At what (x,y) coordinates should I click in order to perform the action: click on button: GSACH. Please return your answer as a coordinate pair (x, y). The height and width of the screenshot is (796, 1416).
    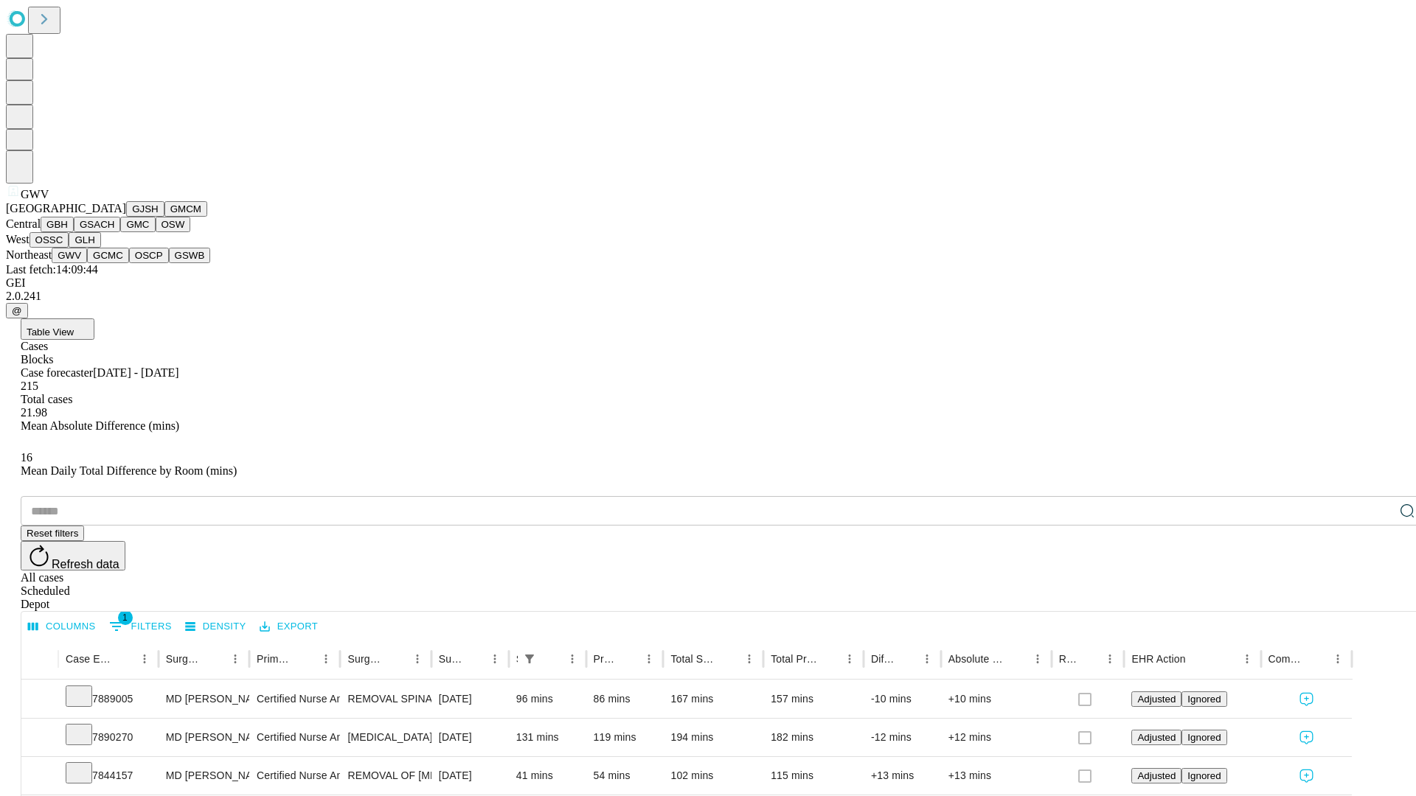
    Looking at the image, I should click on (97, 224).